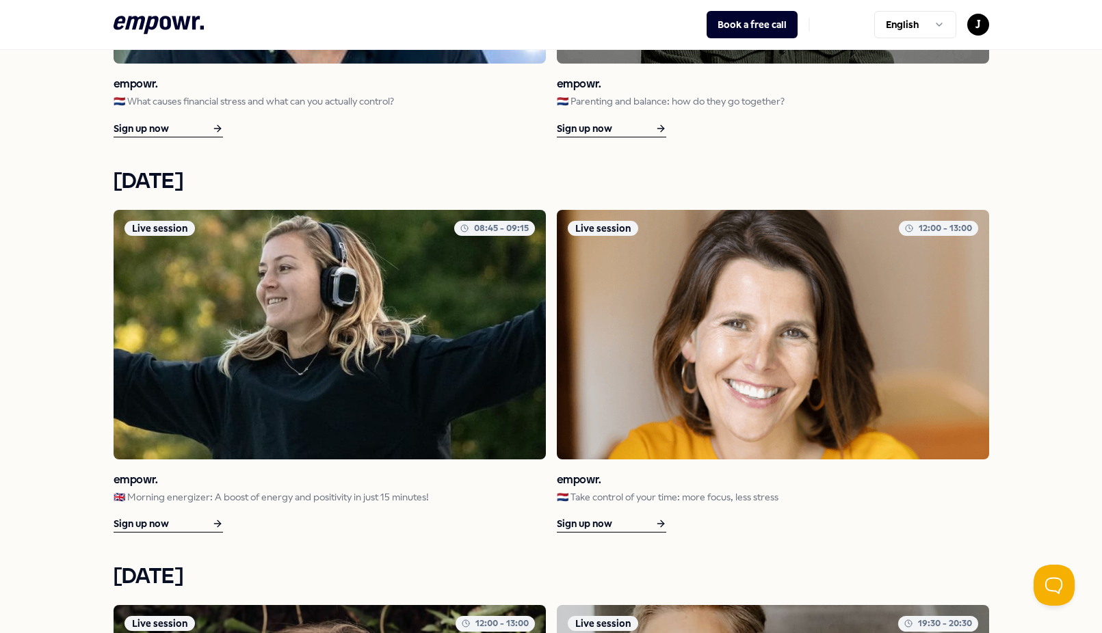 The image size is (1102, 633). Describe the element at coordinates (752, 25) in the screenshot. I see `button: Book a free call` at that location.